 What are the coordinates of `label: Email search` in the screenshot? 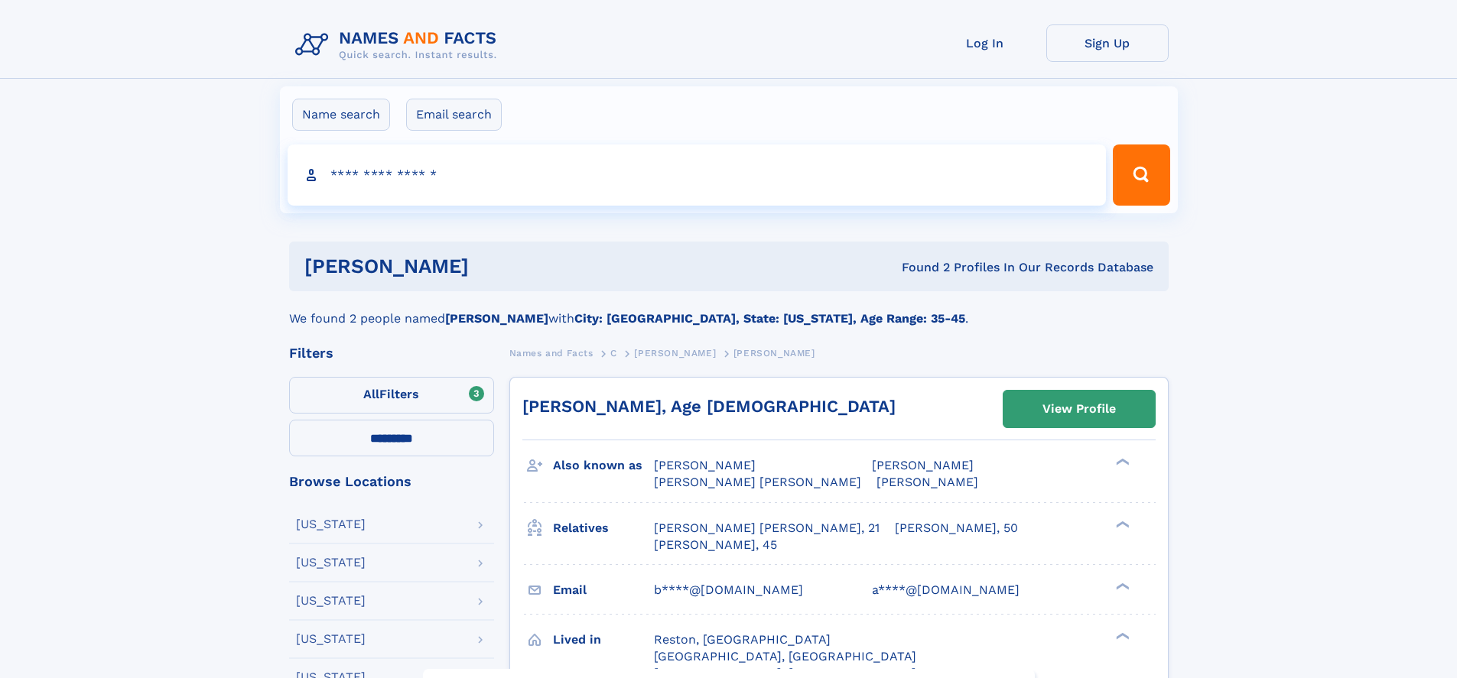 It's located at (454, 115).